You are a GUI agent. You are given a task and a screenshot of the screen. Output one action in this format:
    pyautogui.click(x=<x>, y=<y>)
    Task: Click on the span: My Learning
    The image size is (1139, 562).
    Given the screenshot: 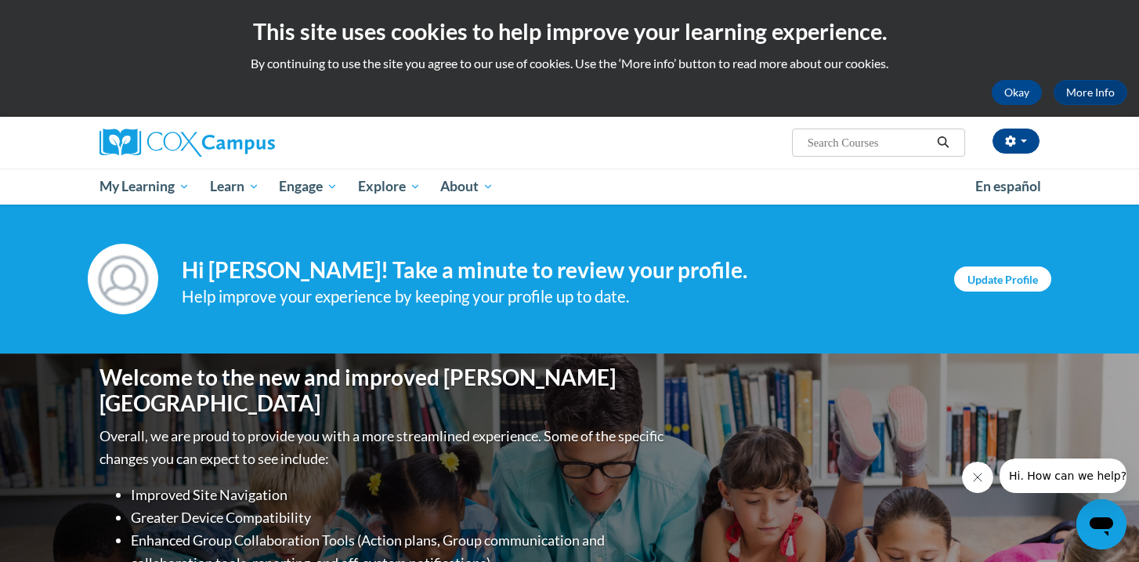 What is the action you would take?
    pyautogui.click(x=144, y=187)
    